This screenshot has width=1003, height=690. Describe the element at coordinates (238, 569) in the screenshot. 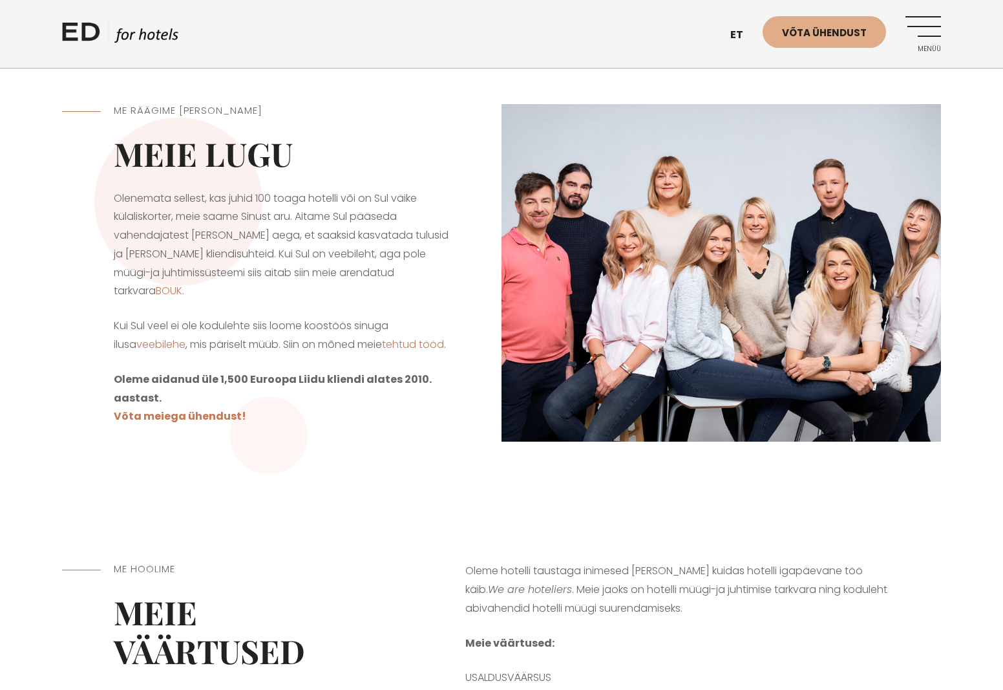

I see `h5: Me hoolime` at that location.